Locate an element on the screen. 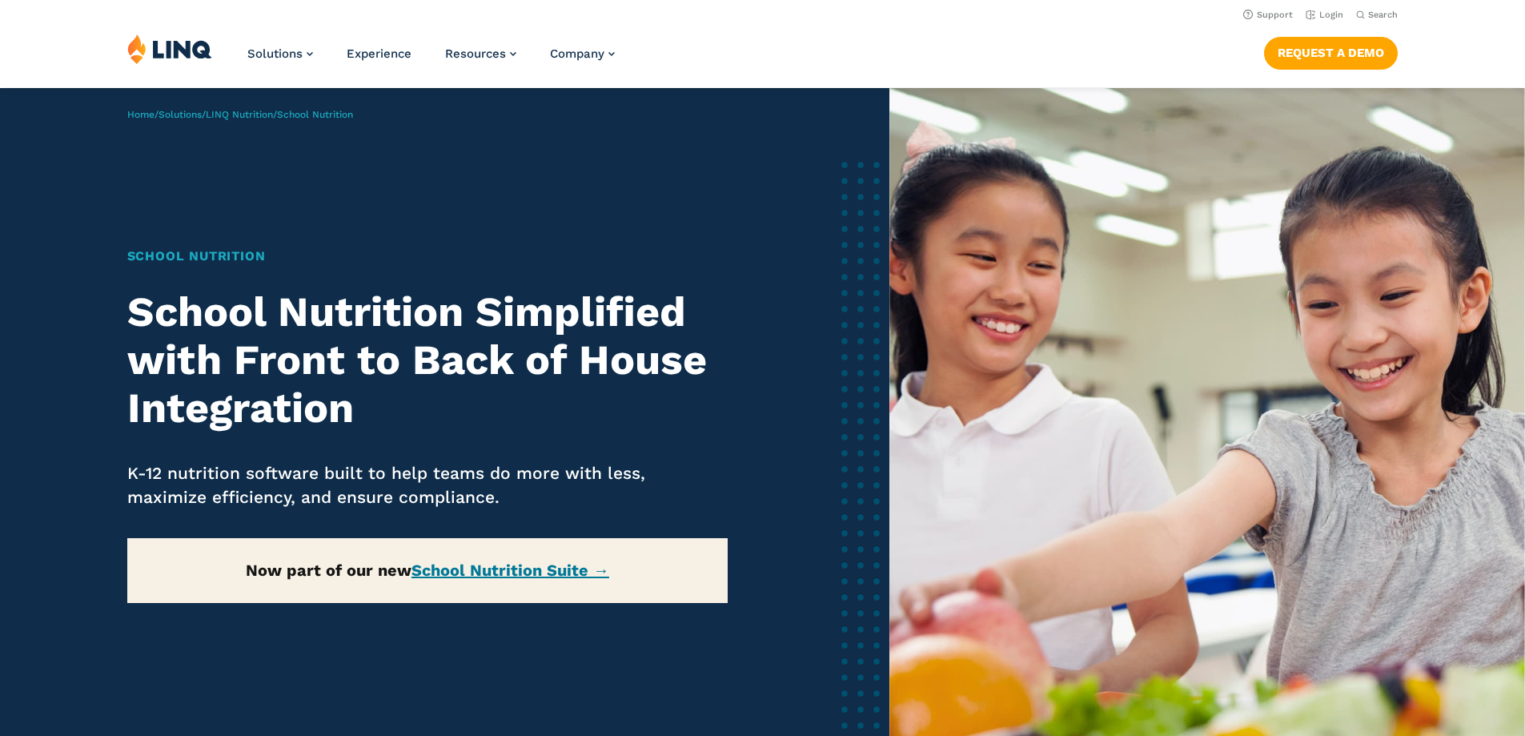  nav: Primary Navigation is located at coordinates (431, 60).